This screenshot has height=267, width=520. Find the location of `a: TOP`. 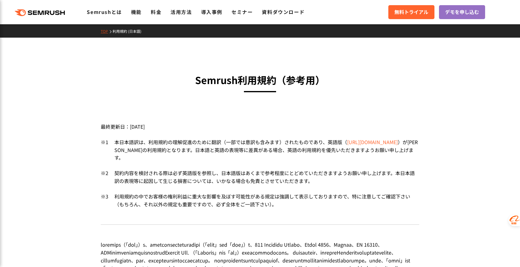

a: TOP is located at coordinates (106, 31).